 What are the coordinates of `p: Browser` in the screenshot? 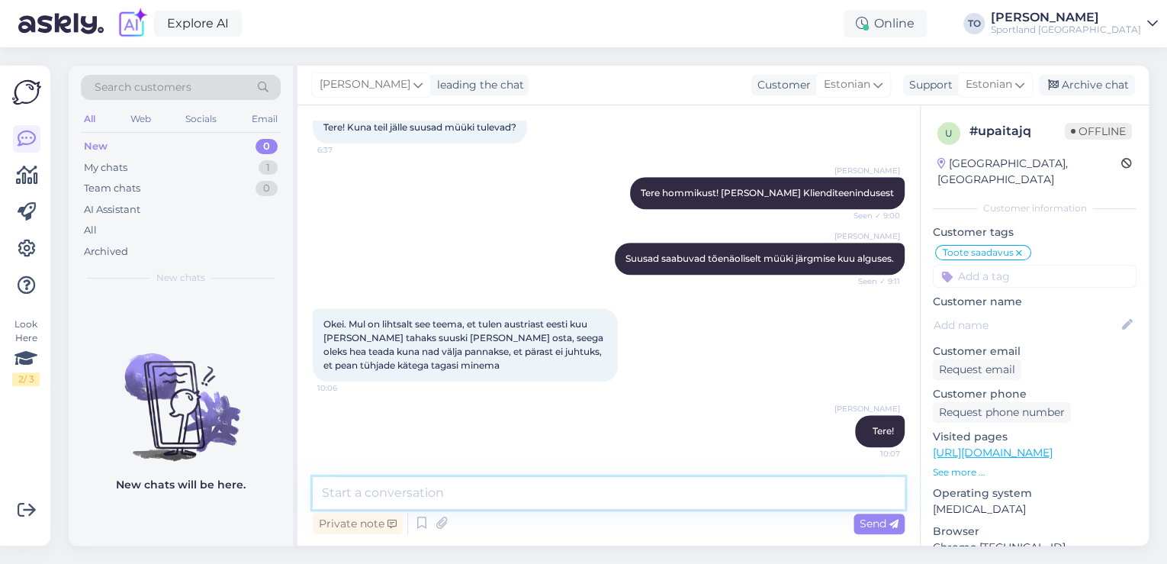 It's located at (1034, 531).